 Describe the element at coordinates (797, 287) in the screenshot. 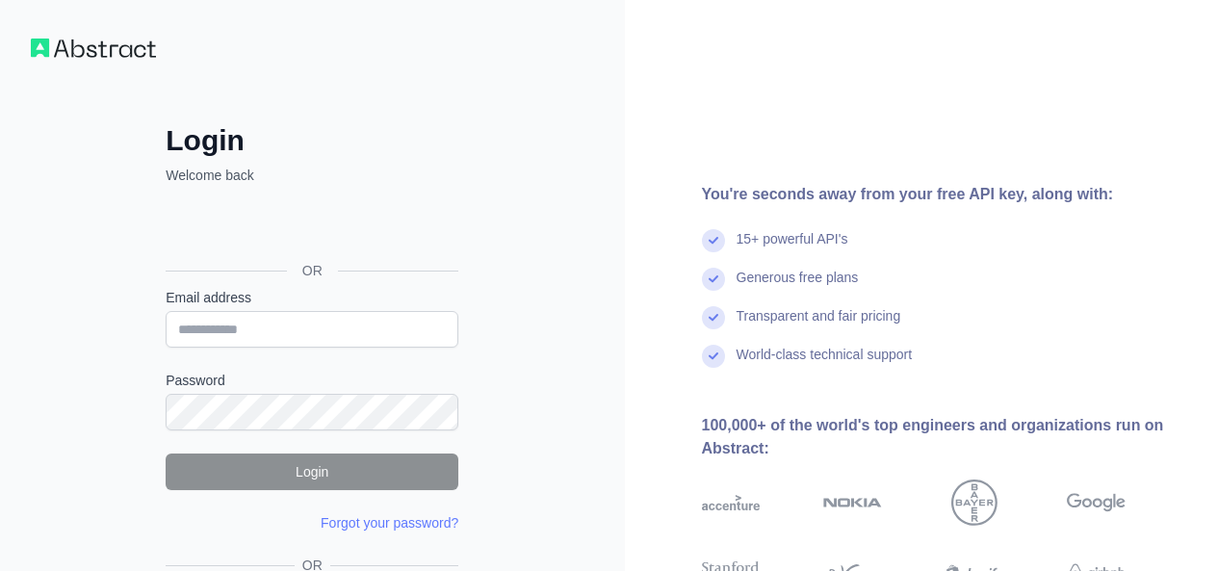

I see `div: Generous free plans` at that location.